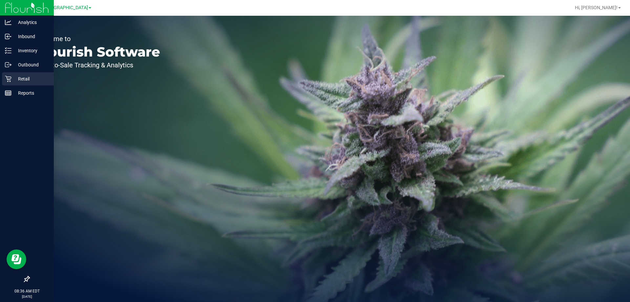  What do you see at coordinates (8, 36) in the screenshot?
I see `inline-svg: Inbound` at bounding box center [8, 36].